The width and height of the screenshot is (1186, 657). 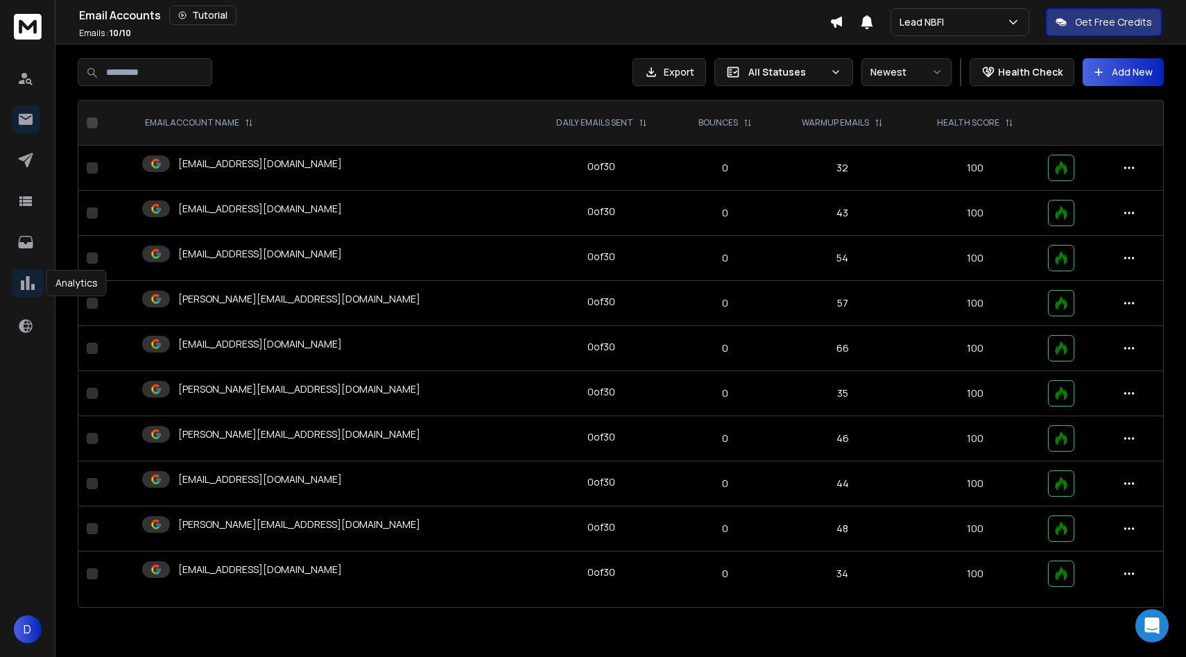 What do you see at coordinates (1022, 72) in the screenshot?
I see `button: Health Check` at bounding box center [1022, 72].